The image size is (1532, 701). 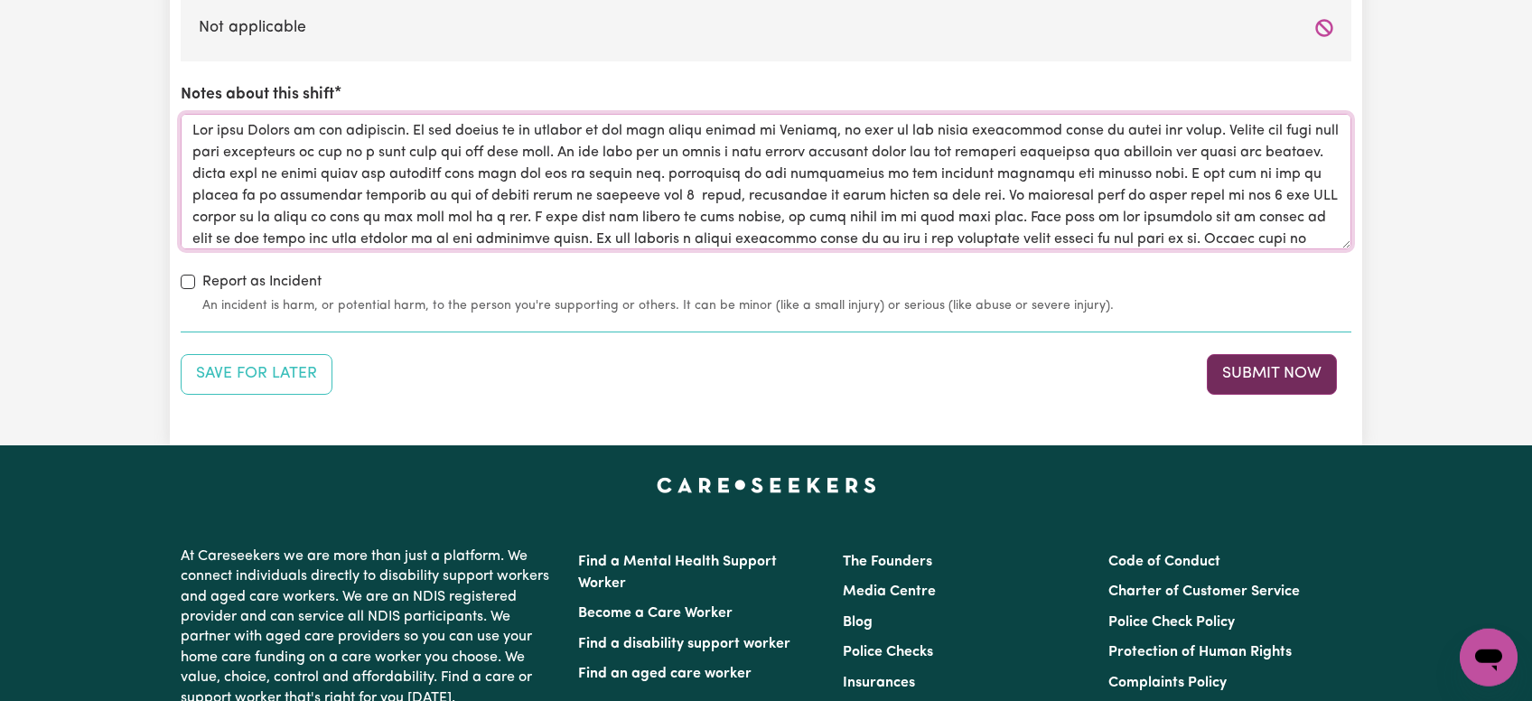 What do you see at coordinates (766, 28) in the screenshot?
I see `label: Not applicable` at bounding box center [766, 28].